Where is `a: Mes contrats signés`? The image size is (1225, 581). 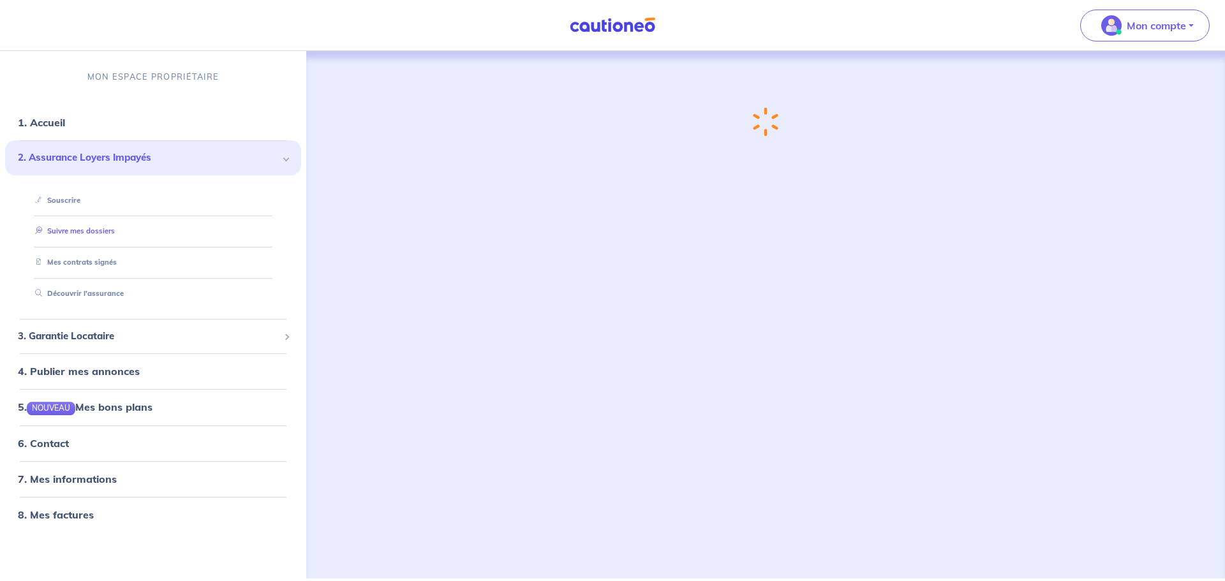 a: Mes contrats signés is located at coordinates (73, 262).